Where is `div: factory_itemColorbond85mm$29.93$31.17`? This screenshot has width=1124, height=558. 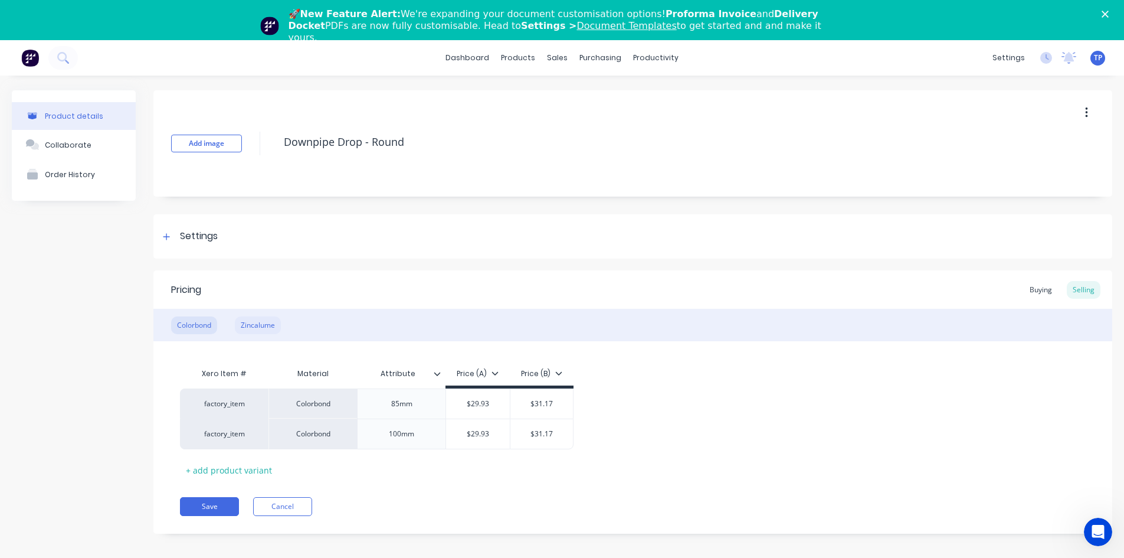 div: factory_itemColorbond85mm$29.93$31.17 is located at coordinates (377, 403).